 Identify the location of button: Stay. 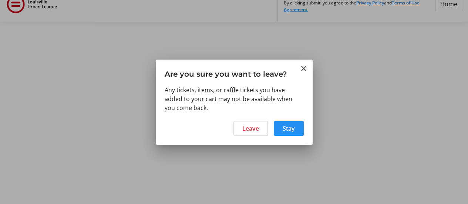
(288, 128).